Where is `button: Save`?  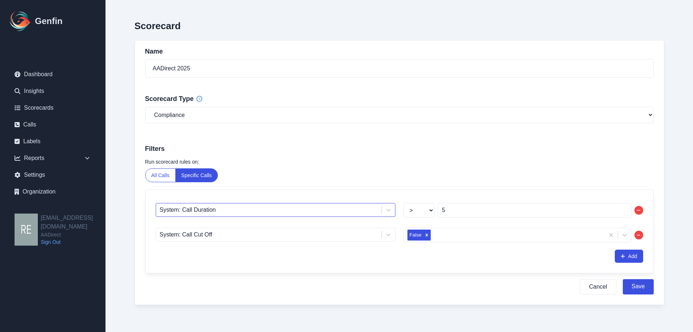
button: Save is located at coordinates (638, 286).